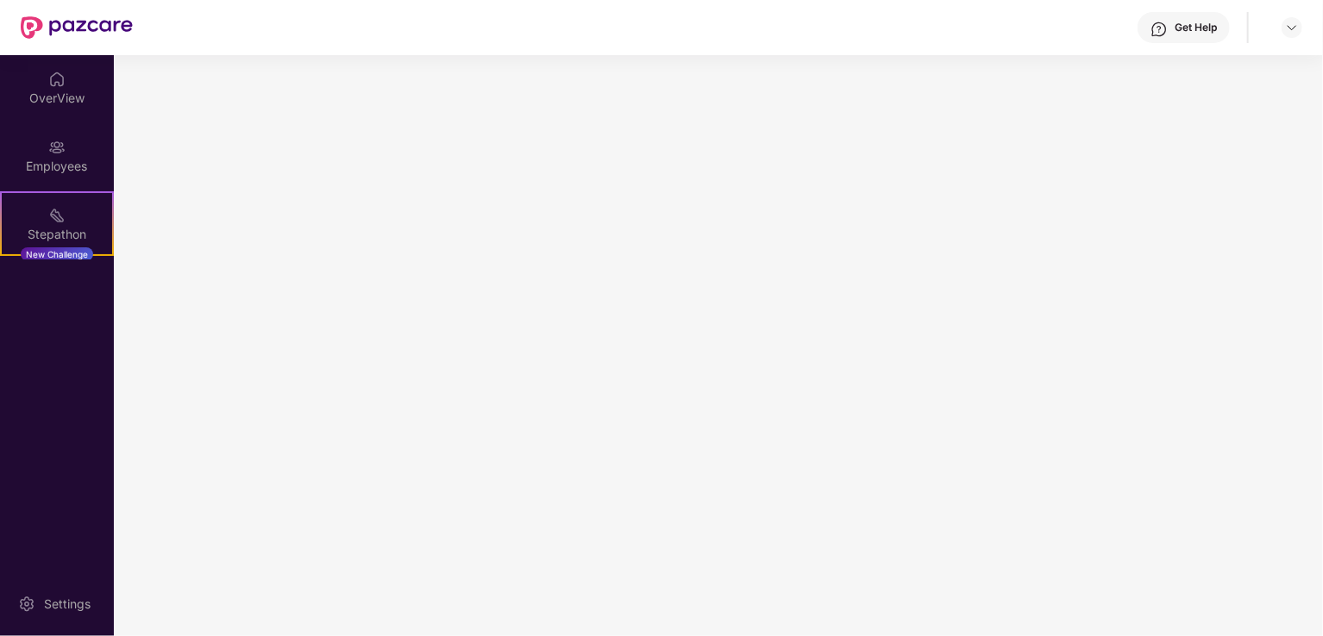 Image resolution: width=1323 pixels, height=636 pixels. I want to click on div: Settings, so click(67, 604).